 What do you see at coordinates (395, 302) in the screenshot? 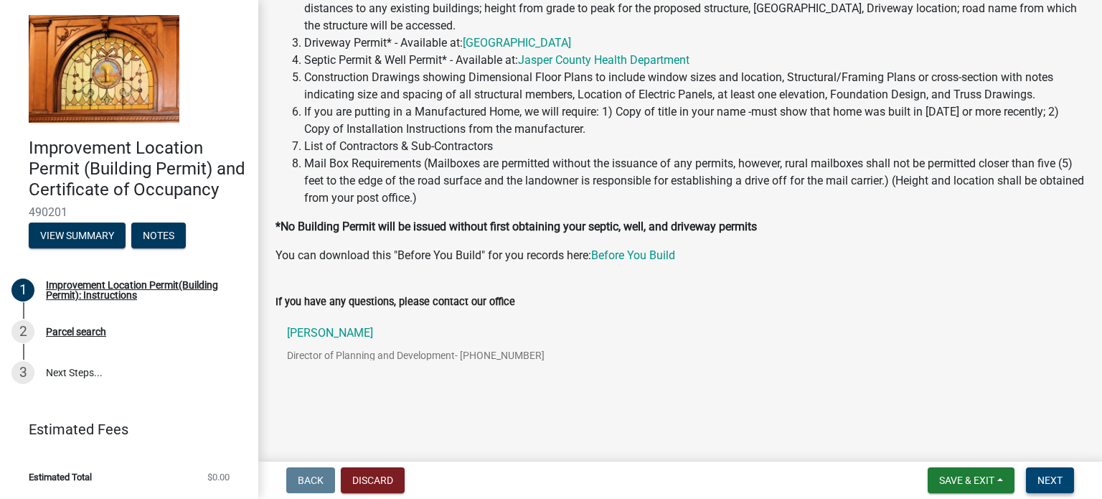
I see `label: If you have any questions, please contact our office` at bounding box center [395, 302].